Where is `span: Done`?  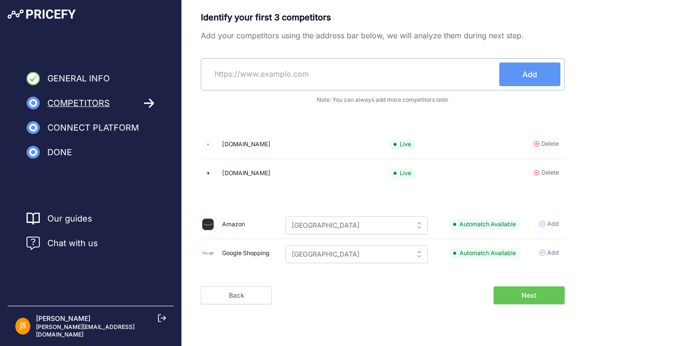
span: Done is located at coordinates (60, 152).